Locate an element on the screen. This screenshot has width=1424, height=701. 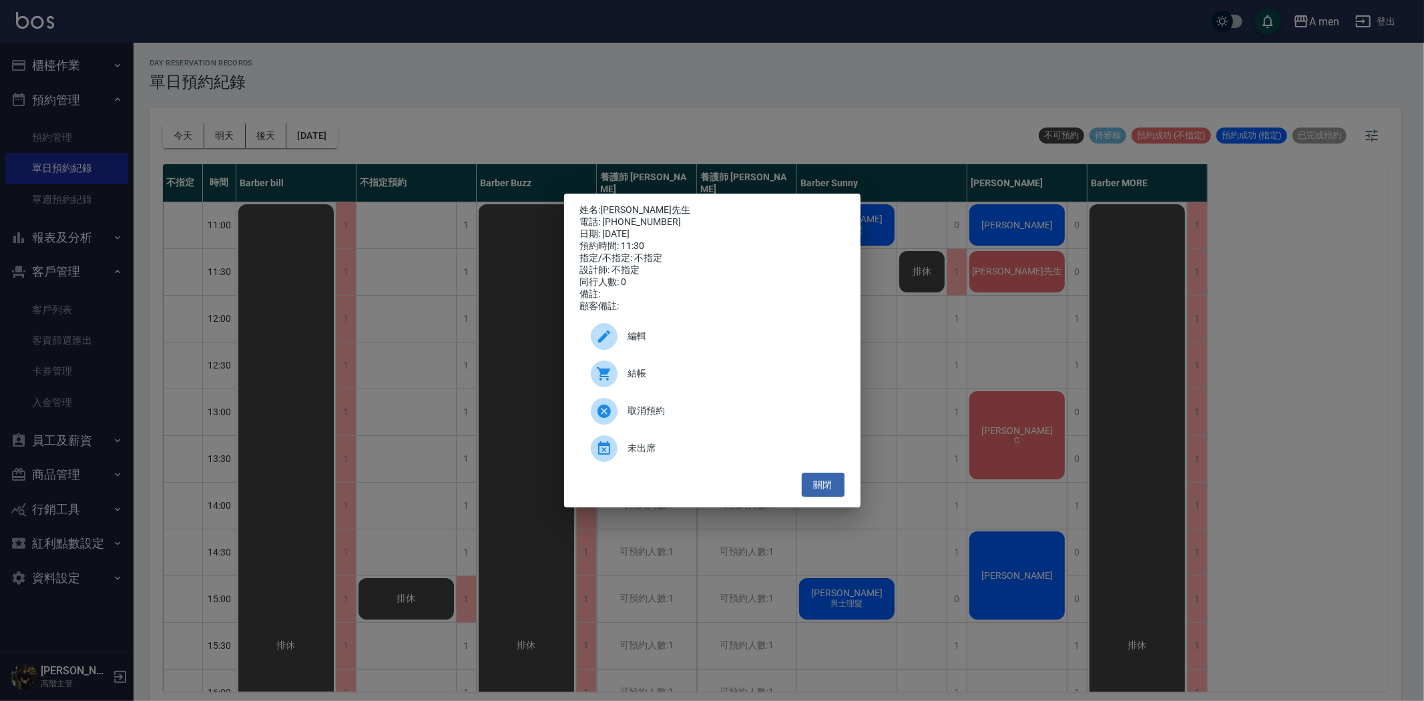
div: 設計師: 不指定 is located at coordinates (712, 270).